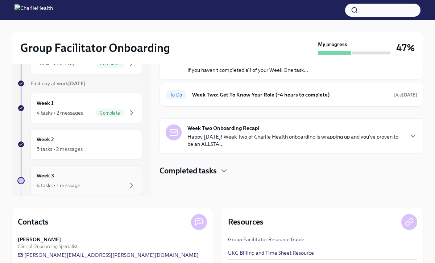 This screenshot has width=435, height=263. Describe the element at coordinates (248, 70) in the screenshot. I see `p: If you haven't completed all of your Week One task...` at that location.